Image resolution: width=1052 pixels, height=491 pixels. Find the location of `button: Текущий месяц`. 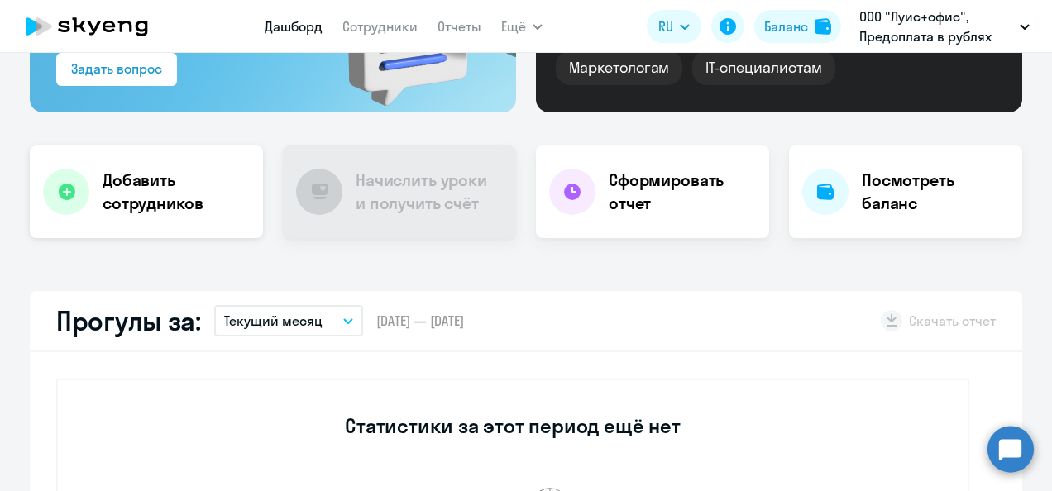

button: Текущий месяц is located at coordinates (289, 321).